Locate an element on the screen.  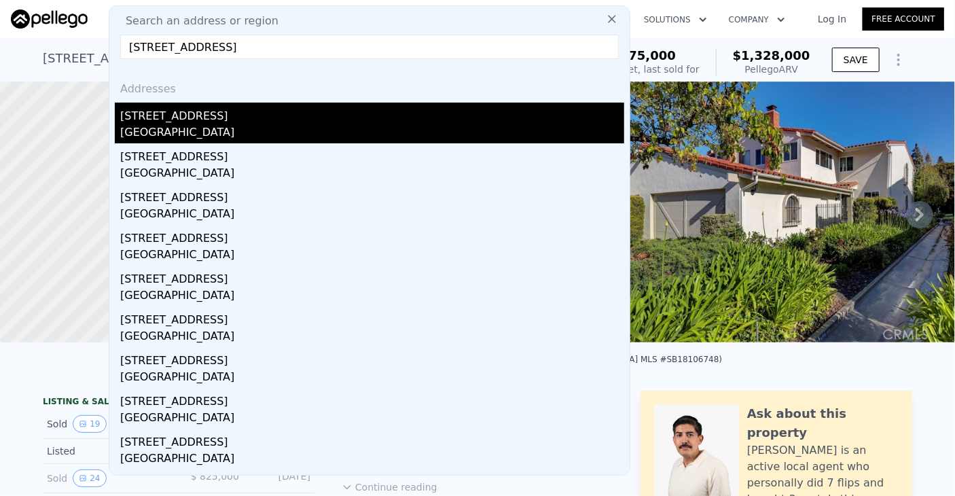
img: Pellego is located at coordinates (49, 19).